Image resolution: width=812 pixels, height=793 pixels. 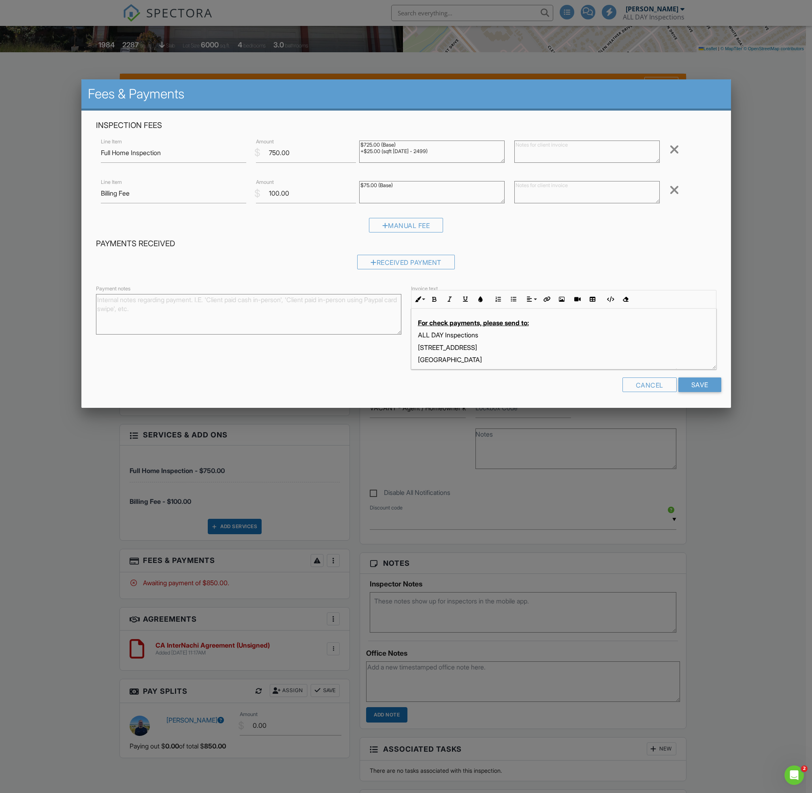 What do you see at coordinates (481, 299) in the screenshot?
I see `button: Colors` at bounding box center [481, 299].